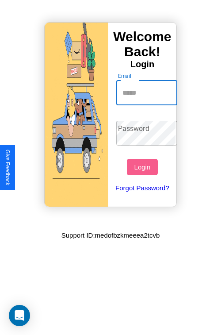  What do you see at coordinates (142, 167) in the screenshot?
I see `button: Login` at bounding box center [142, 167].